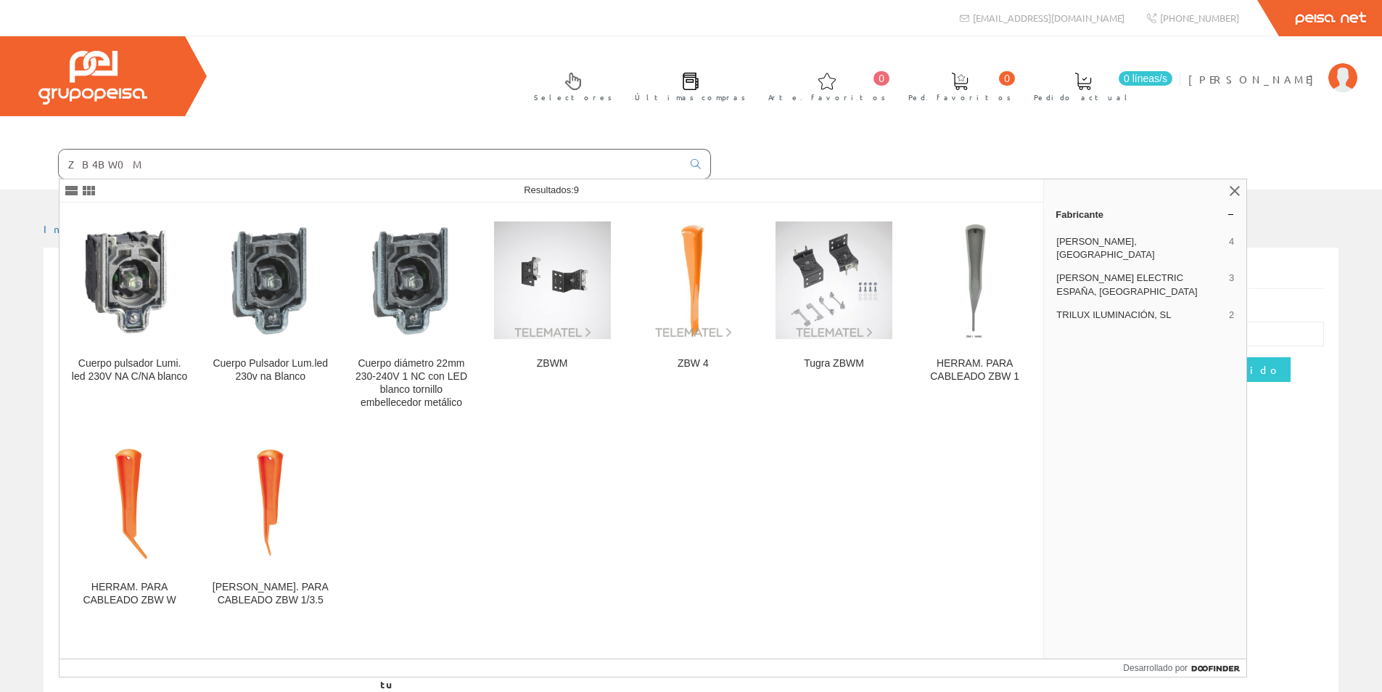 The image size is (1382, 692). I want to click on a: Tugra ZBWM Tugra ZBWM, so click(834, 314).